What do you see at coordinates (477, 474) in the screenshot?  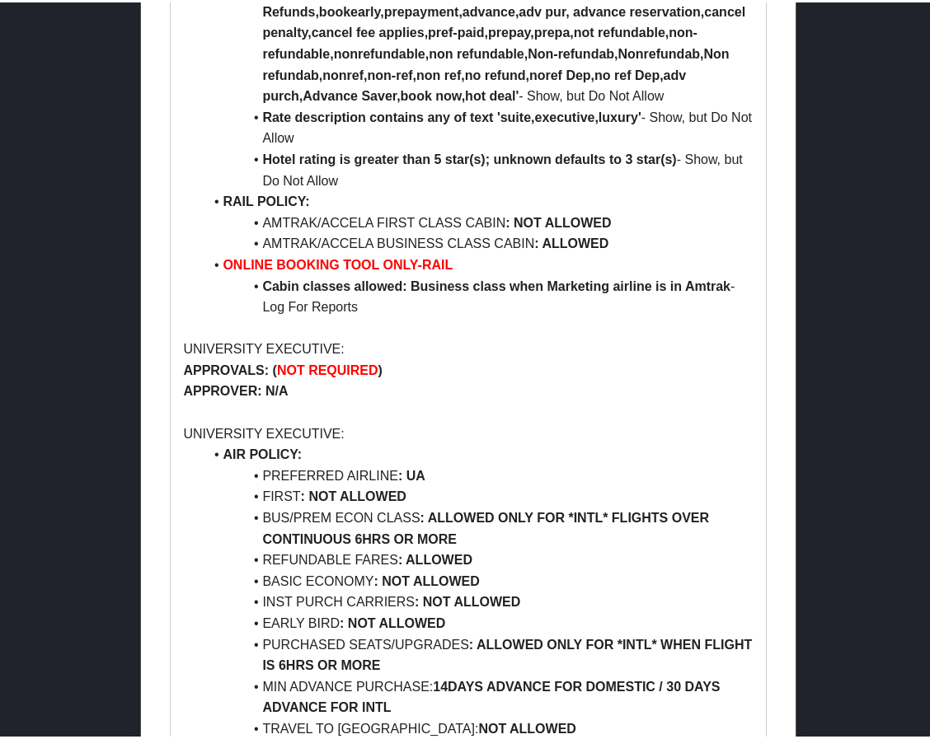 I see `li: PREFERRED AIRLINE` at bounding box center [477, 474].